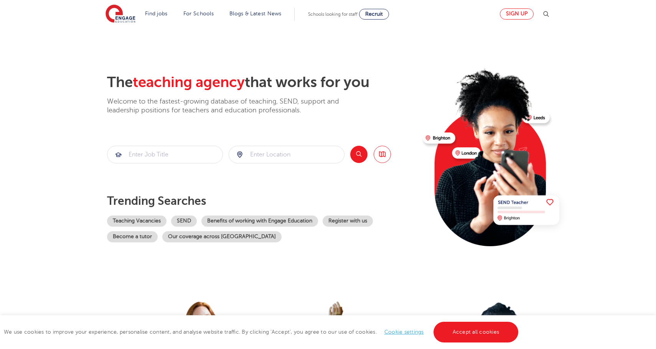  What do you see at coordinates (260, 221) in the screenshot?
I see `a: Benefits of working with Engage Education` at bounding box center [260, 221].